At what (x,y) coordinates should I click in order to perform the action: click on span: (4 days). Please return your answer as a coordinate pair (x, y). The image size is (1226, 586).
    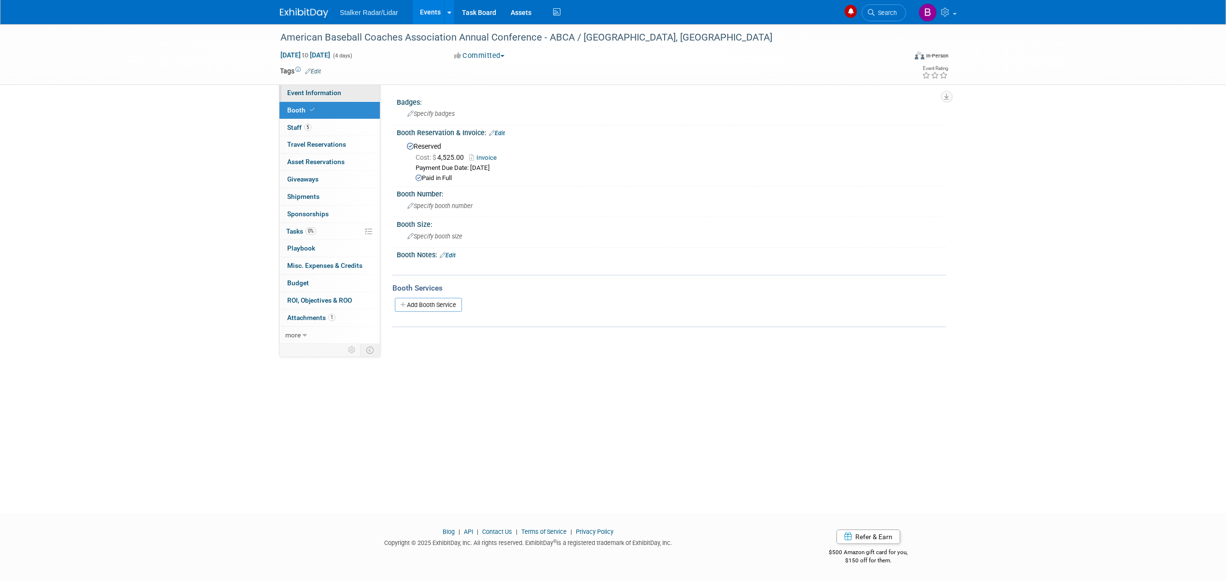
    Looking at the image, I should click on (342, 56).